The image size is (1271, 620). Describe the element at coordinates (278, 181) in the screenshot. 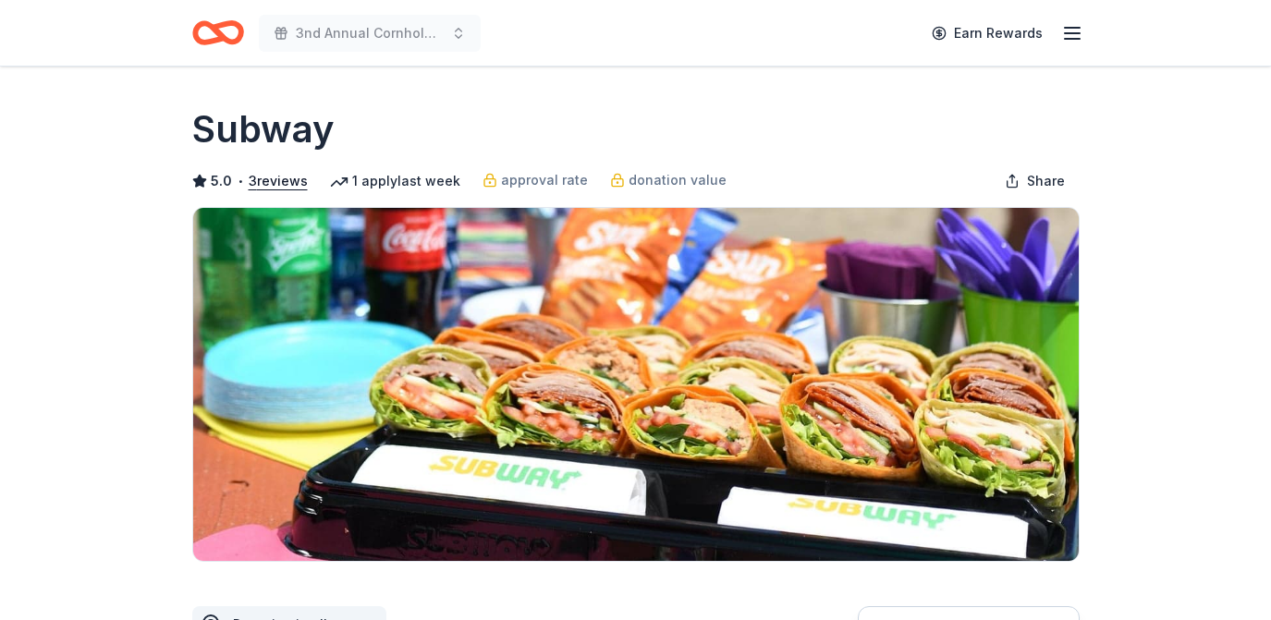

I see `button: 3reviews` at that location.